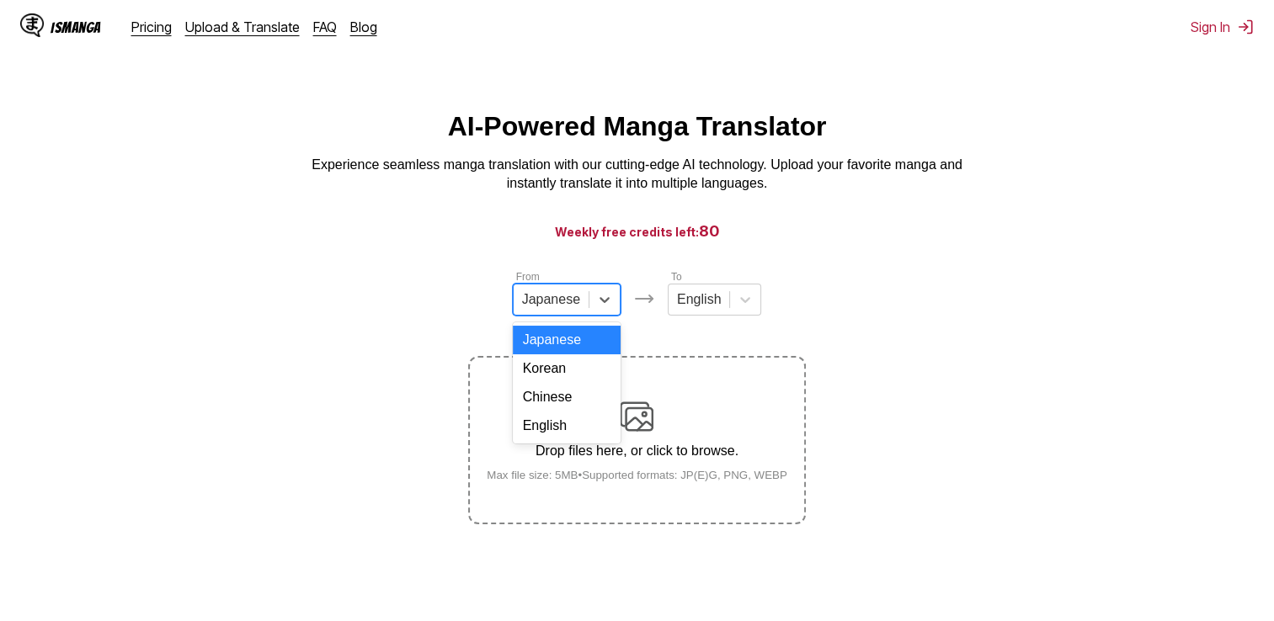 The width and height of the screenshot is (1274, 621). Describe the element at coordinates (566, 397) in the screenshot. I see `div: Chinese` at that location.